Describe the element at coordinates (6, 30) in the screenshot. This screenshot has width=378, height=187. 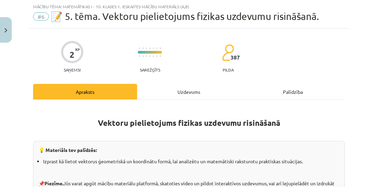
I see `img: icon-close-lesson-0947bae3869378f0d4975bcd49f059093ad1ed9edebbc8119c70593378902aed.svg` at that location.